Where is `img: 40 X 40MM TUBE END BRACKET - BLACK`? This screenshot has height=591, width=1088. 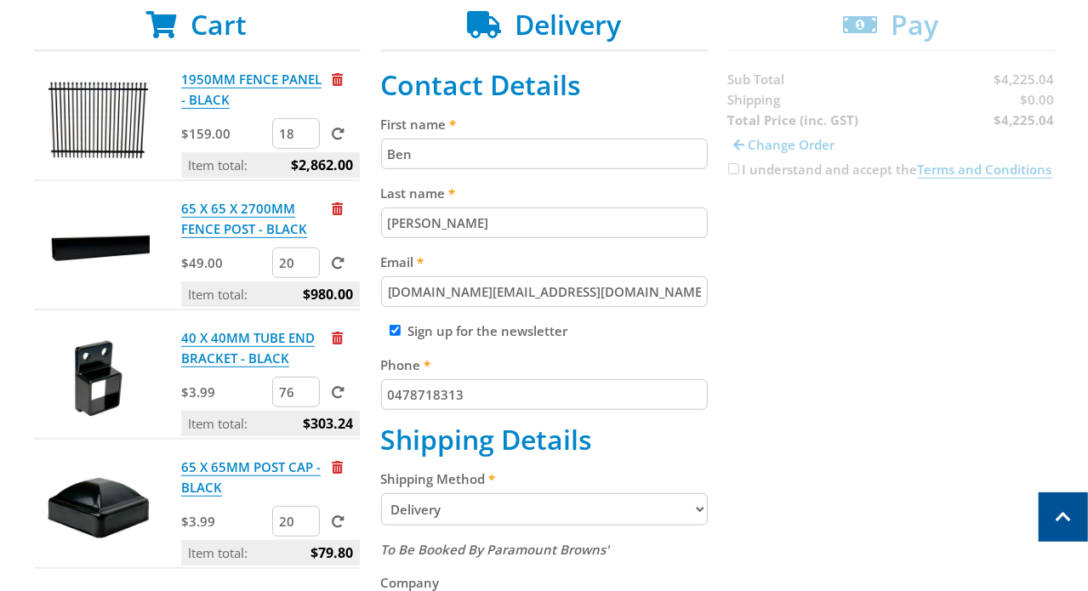
img: 40 X 40MM TUBE END BRACKET - BLACK is located at coordinates (99, 379).